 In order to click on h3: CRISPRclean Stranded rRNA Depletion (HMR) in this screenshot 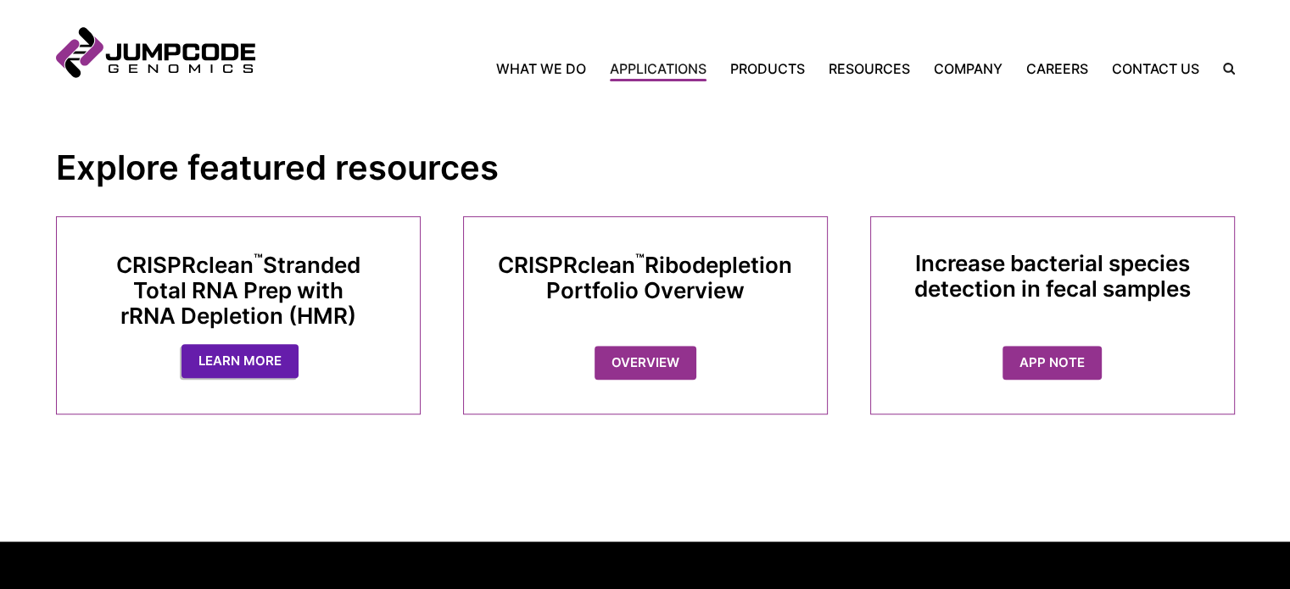, I will do `click(238, 289)`.